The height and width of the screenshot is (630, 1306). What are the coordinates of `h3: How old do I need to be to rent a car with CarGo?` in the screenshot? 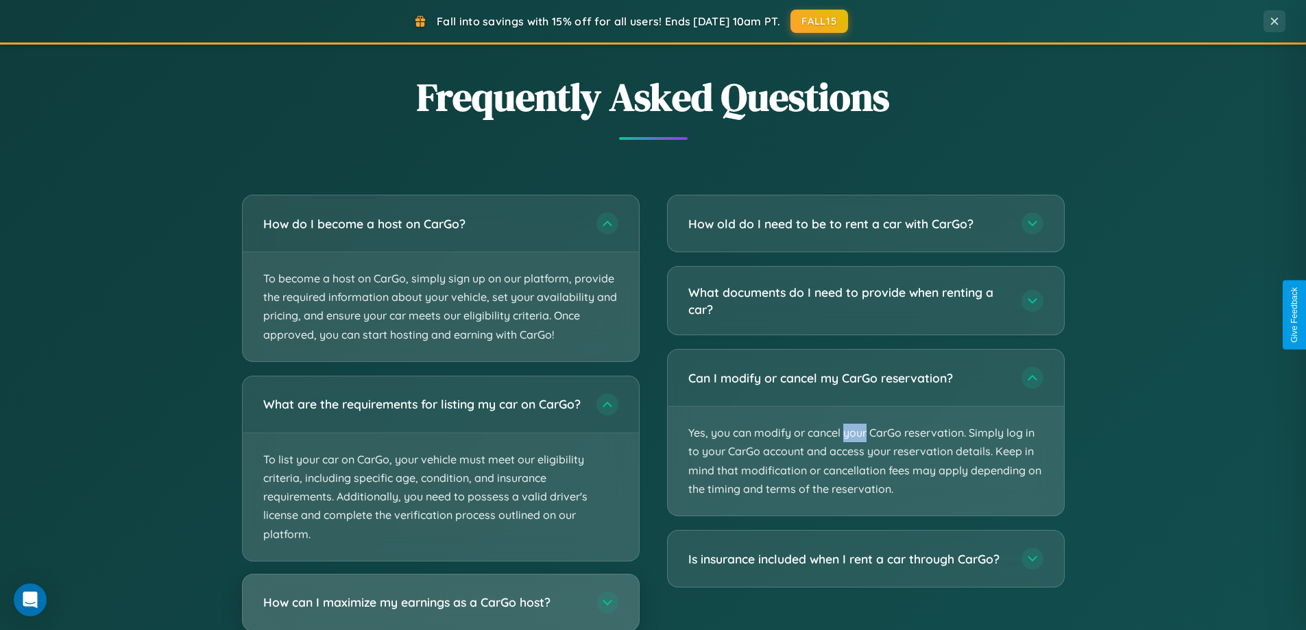 It's located at (848, 224).